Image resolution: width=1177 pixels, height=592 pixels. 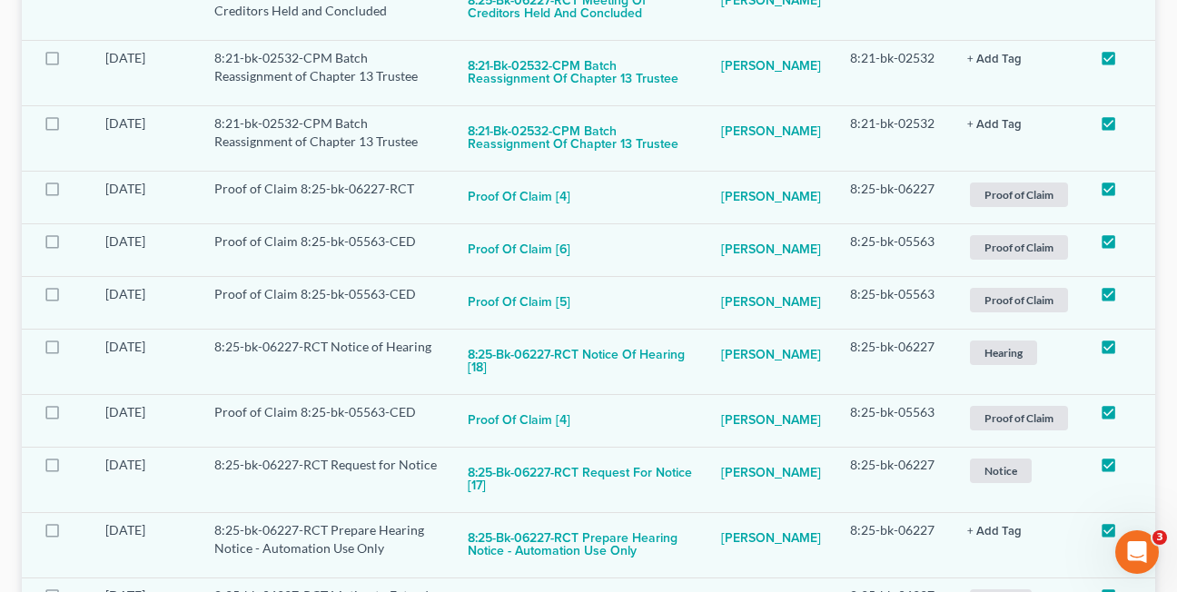 What do you see at coordinates (518, 303) in the screenshot?
I see `button: Proof of Claim [5]` at bounding box center [518, 303].